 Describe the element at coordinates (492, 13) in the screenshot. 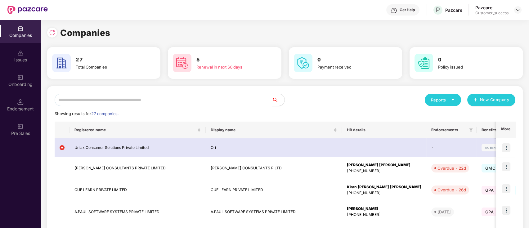

I see `div: Customer_success` at that location.